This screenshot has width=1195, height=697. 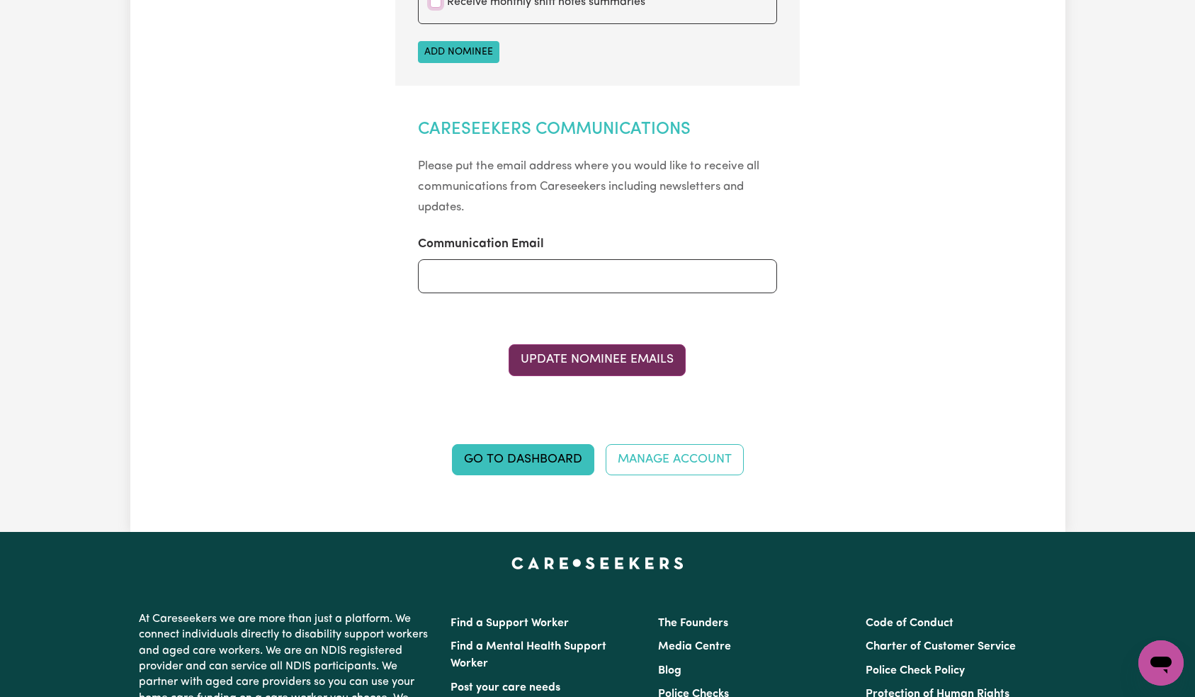 What do you see at coordinates (597, 360) in the screenshot?
I see `button: Update Nominee Emails` at bounding box center [597, 360].